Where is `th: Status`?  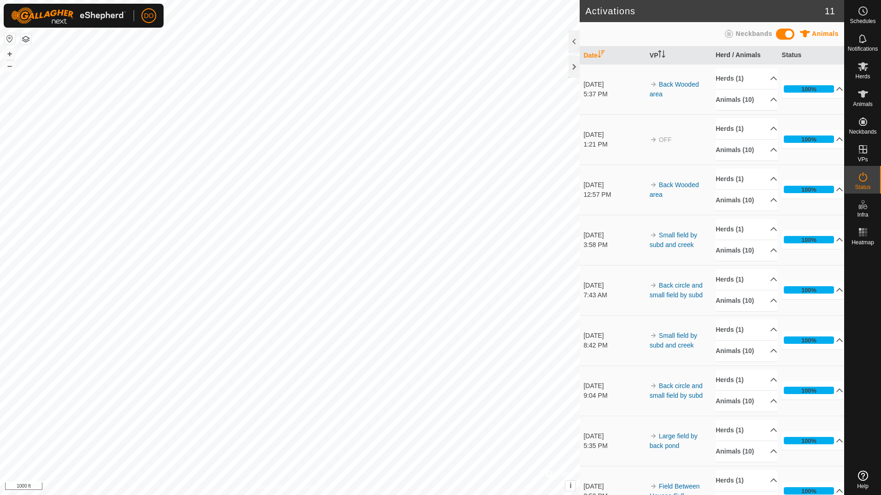 th: Status is located at coordinates (811, 55).